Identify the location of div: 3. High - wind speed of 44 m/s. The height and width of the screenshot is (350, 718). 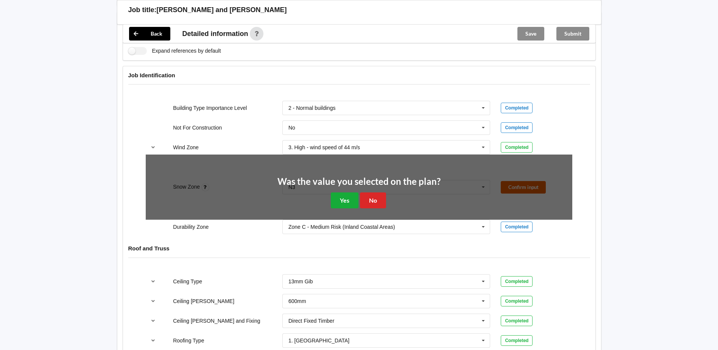
(324, 147).